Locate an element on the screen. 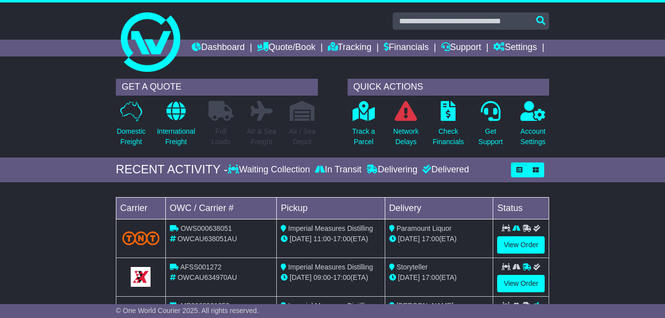  span: 09:00 is located at coordinates (322, 277).